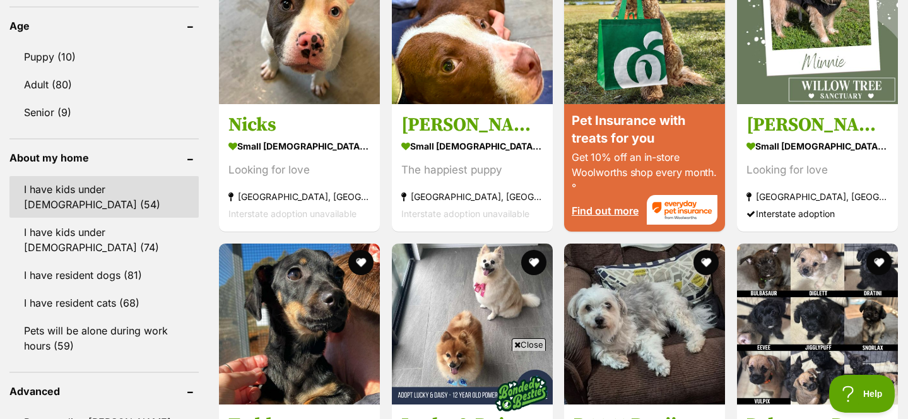 The image size is (908, 419). I want to click on a: Puppy (10), so click(104, 57).